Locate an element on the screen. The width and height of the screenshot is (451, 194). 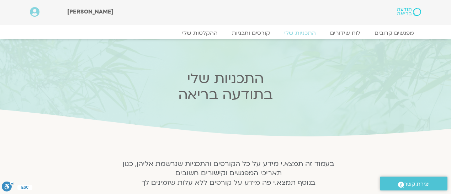
a: ההקלטות שלי is located at coordinates (200, 33).